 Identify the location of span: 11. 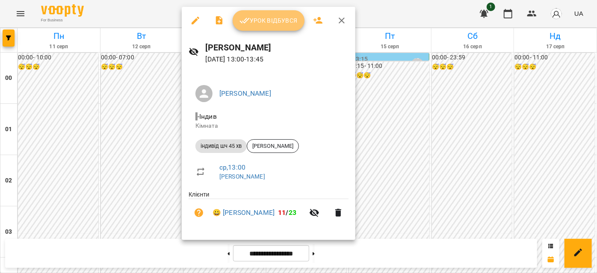
(282, 213).